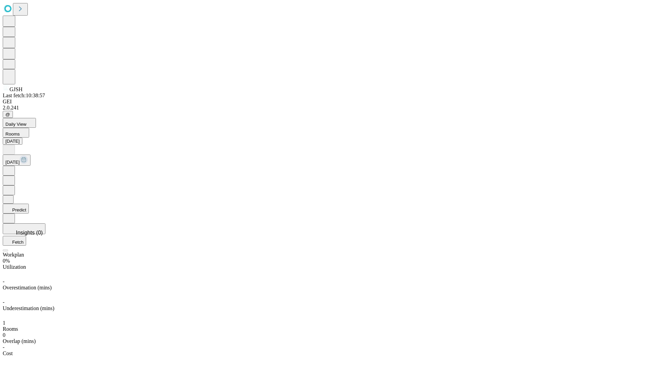 The image size is (651, 366). Describe the element at coordinates (16, 133) in the screenshot. I see `button: Rooms` at that location.